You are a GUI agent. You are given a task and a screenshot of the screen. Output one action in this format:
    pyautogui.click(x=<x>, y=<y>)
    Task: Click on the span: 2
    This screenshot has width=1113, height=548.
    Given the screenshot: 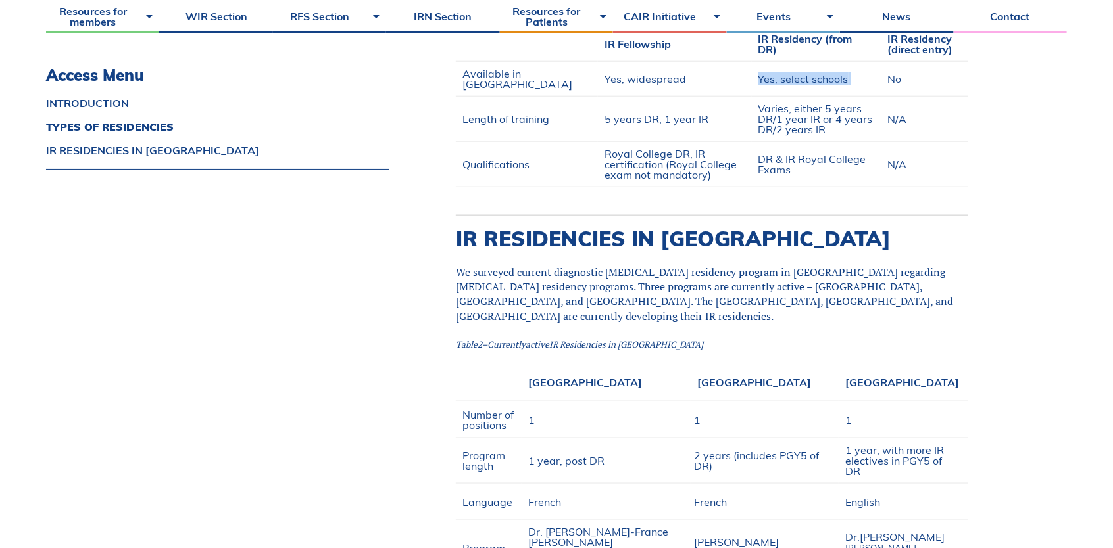 What is the action you would take?
    pyautogui.click(x=479, y=345)
    